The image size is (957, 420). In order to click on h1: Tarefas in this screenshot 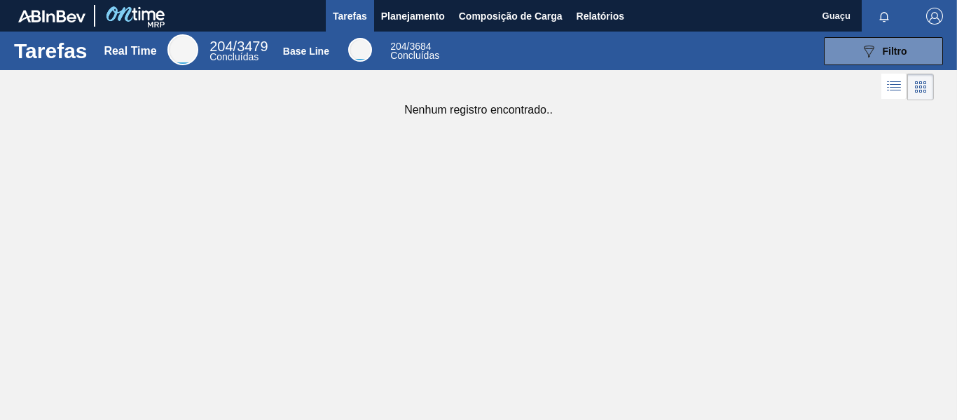, I will do `click(50, 50)`.